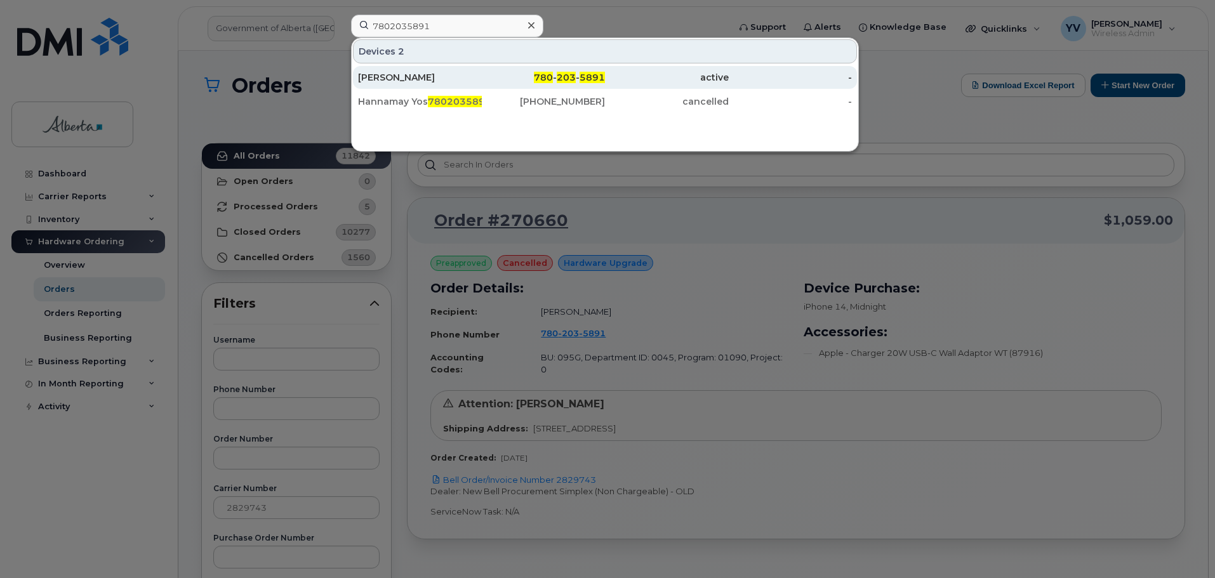 The image size is (1215, 578). I want to click on div: Hannamay Yos, so click(420, 102).